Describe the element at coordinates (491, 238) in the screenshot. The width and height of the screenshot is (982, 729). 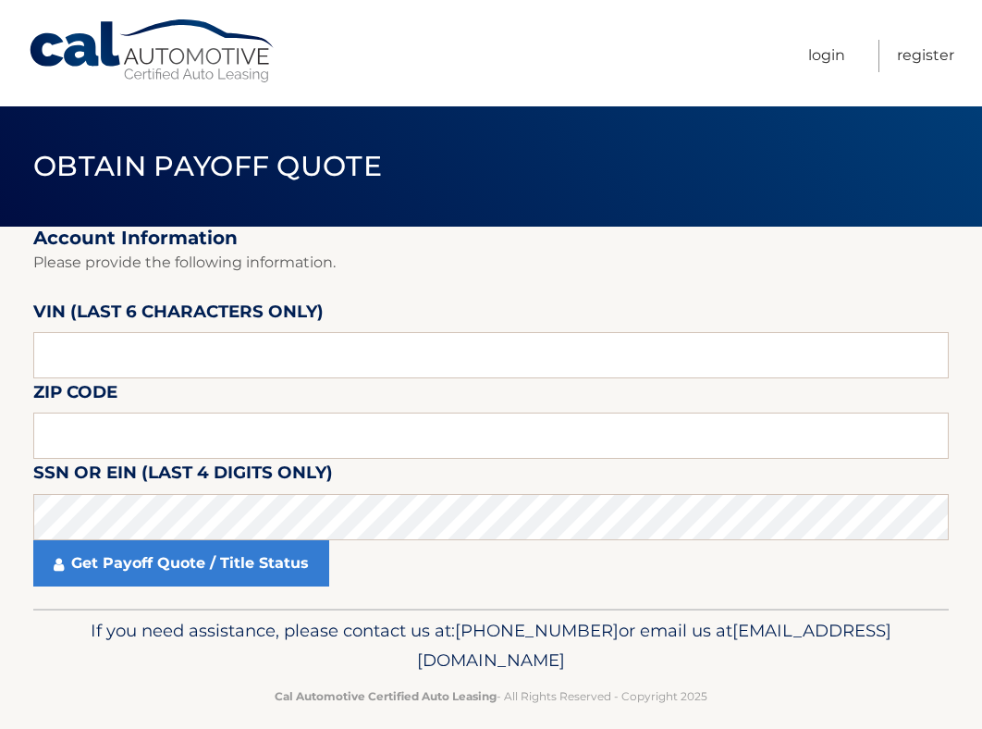
I see `h2: Account Information` at that location.